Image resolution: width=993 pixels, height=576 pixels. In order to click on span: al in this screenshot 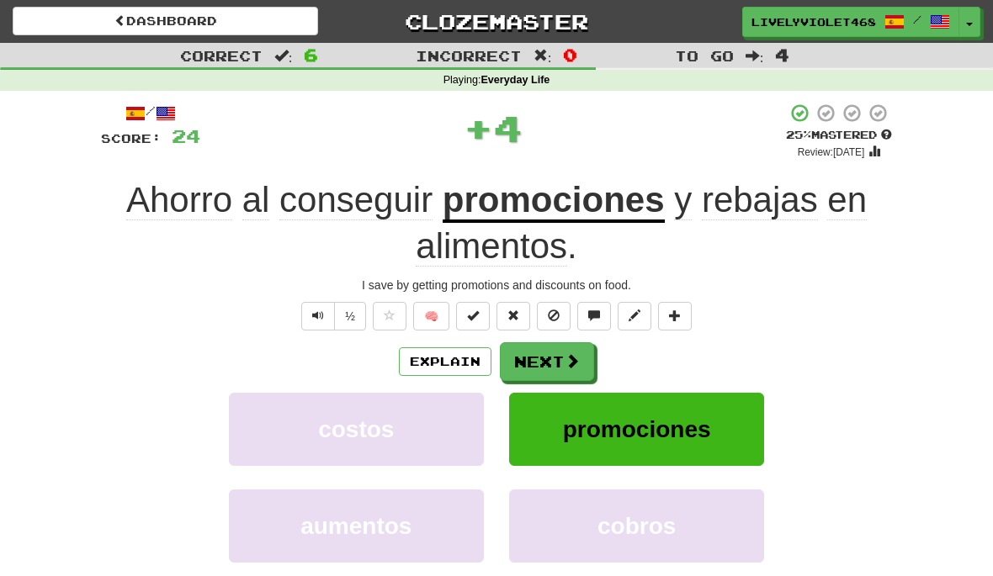, I will do `click(256, 200)`.